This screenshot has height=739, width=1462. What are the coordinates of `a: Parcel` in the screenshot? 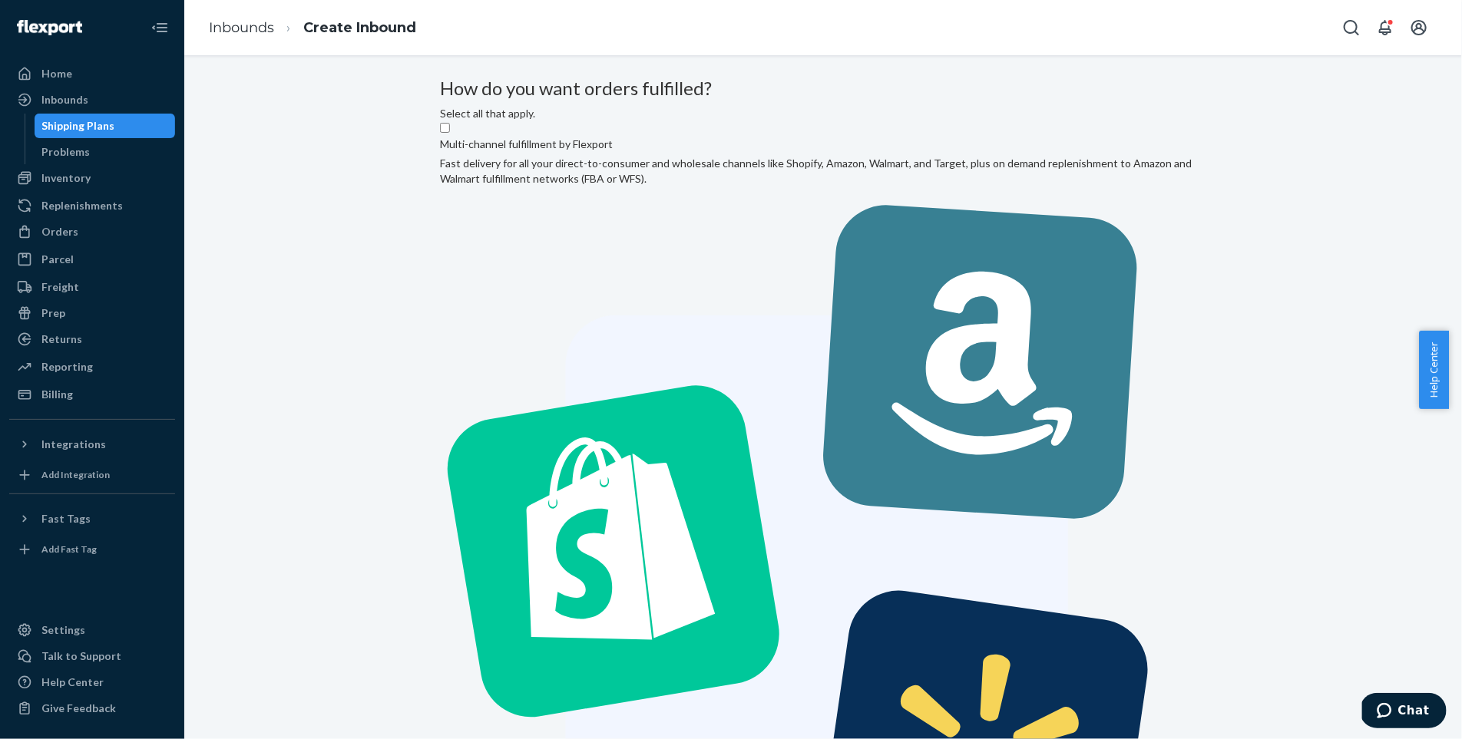 It's located at (92, 260).